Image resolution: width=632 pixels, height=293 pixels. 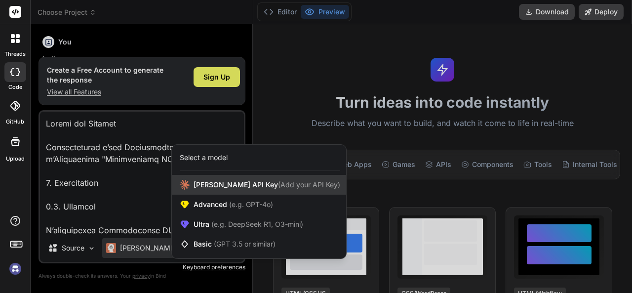 What do you see at coordinates (250, 204) in the screenshot?
I see `span: (e.g. GPT-4o)` at bounding box center [250, 204].